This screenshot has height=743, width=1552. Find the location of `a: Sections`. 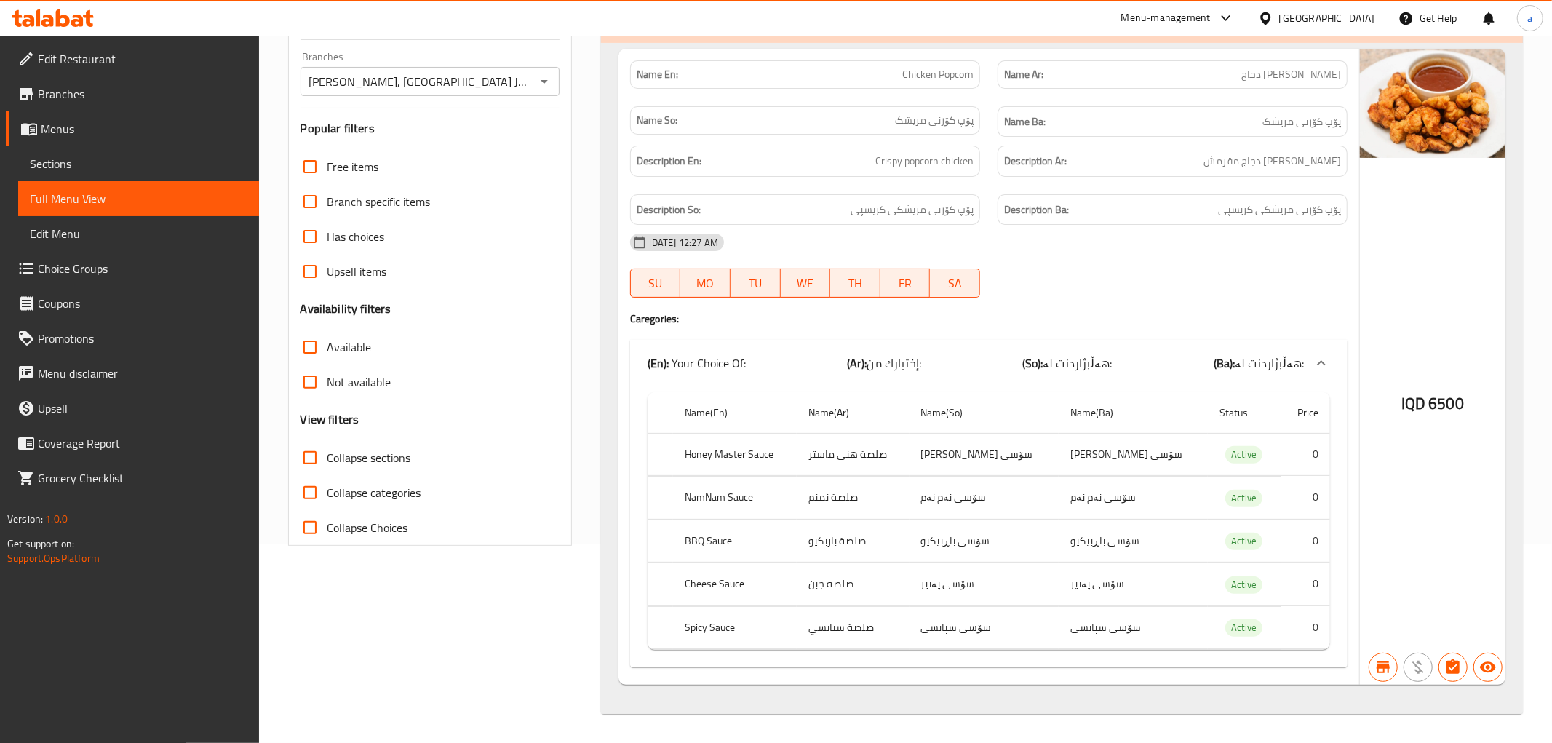

a: Sections is located at coordinates (138, 164).